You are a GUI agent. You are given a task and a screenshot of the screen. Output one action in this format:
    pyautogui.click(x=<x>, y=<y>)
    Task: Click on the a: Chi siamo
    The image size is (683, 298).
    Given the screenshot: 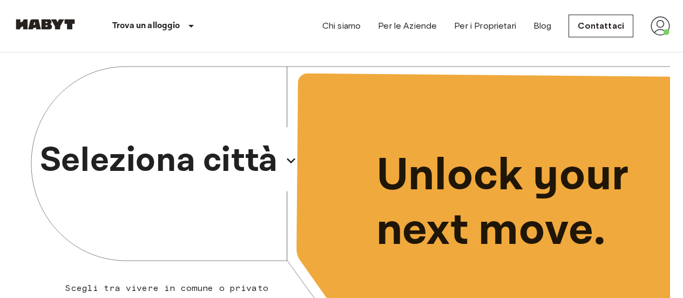 What is the action you would take?
    pyautogui.click(x=341, y=26)
    